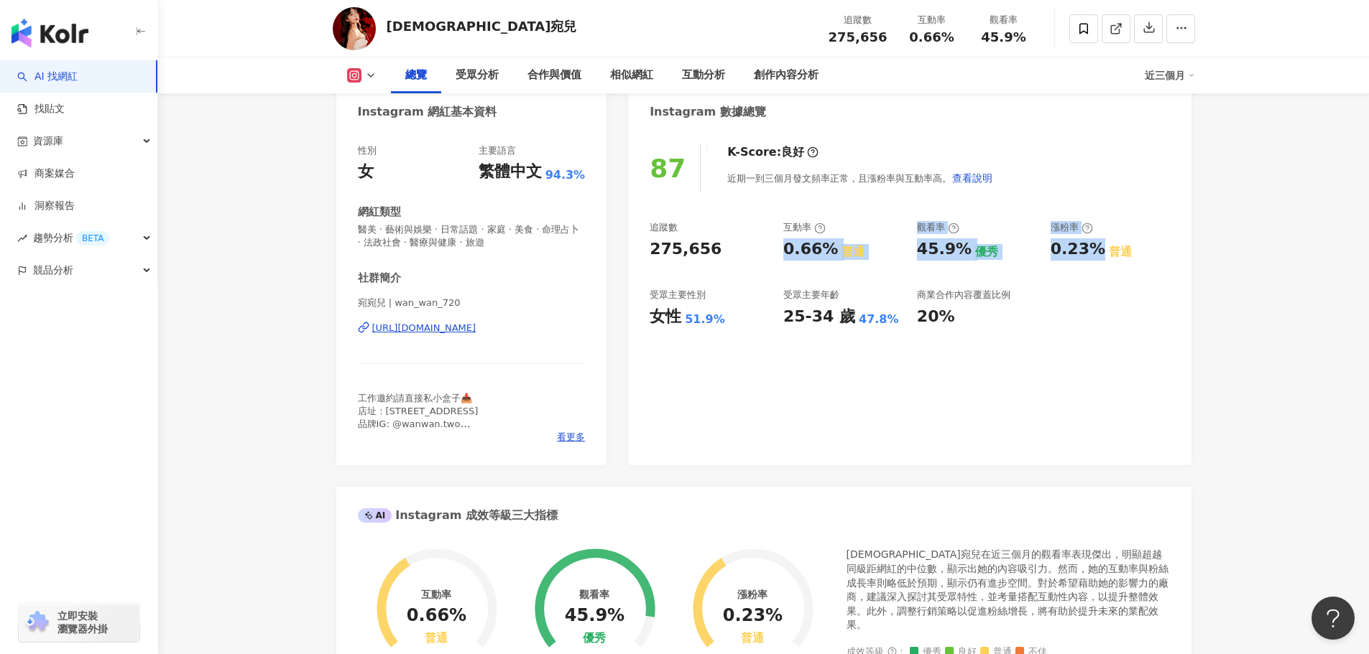  I want to click on div: 主要語言, so click(497, 151).